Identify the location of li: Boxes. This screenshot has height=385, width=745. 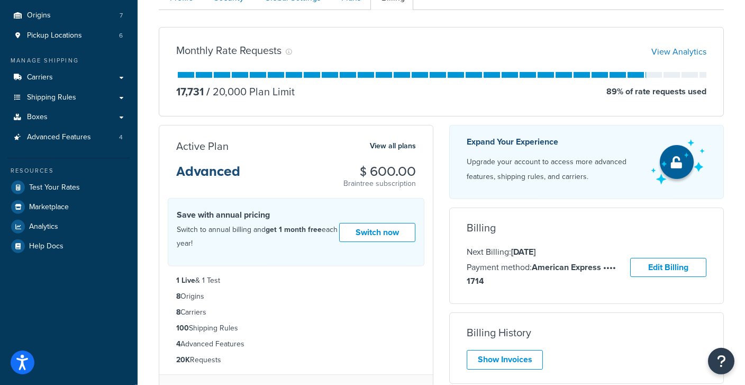
(69, 117).